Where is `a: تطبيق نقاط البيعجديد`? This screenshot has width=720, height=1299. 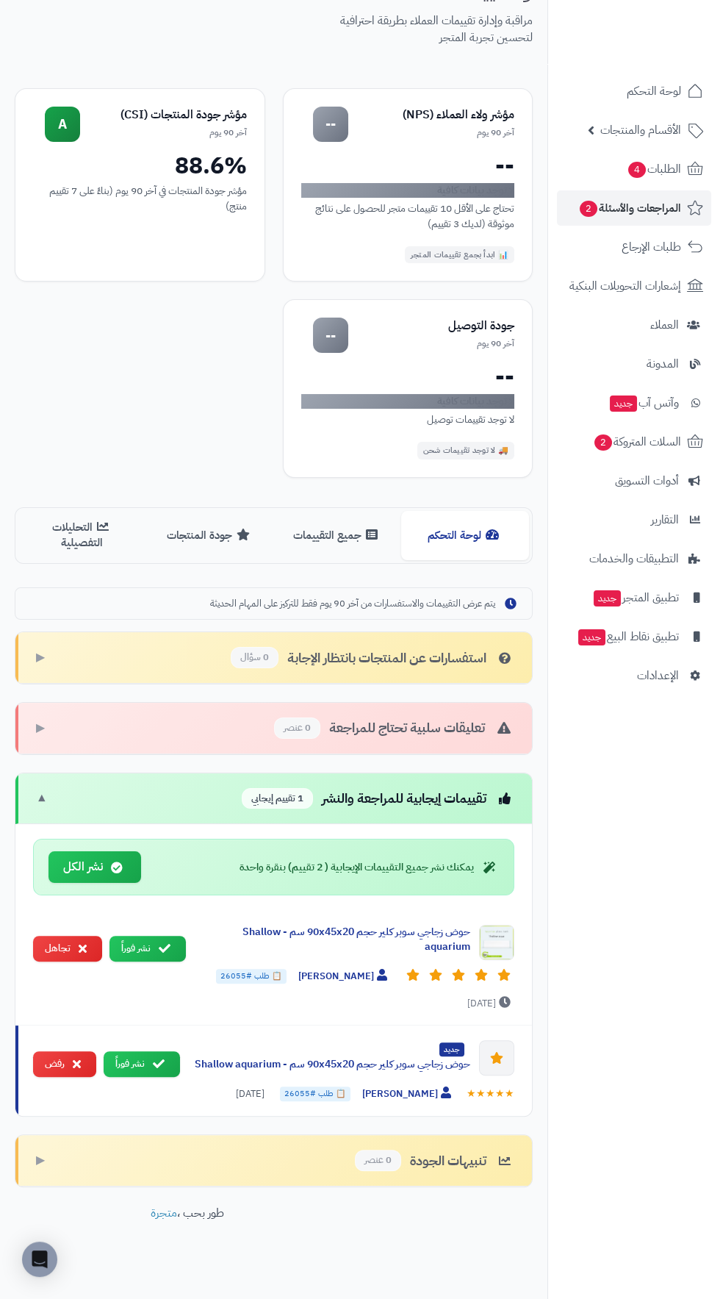
a: تطبيق نقاط البيعجديد is located at coordinates (634, 636).